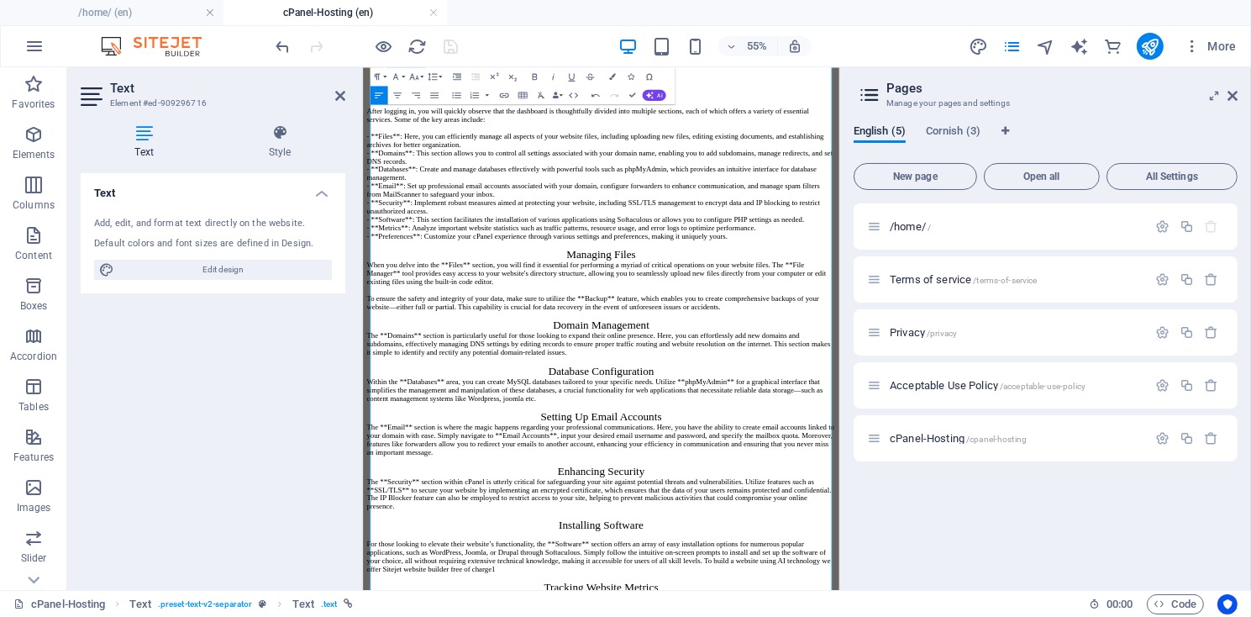 The width and height of the screenshot is (1251, 617). I want to click on button: Confirm (Ctrl+⏎), so click(633, 95).